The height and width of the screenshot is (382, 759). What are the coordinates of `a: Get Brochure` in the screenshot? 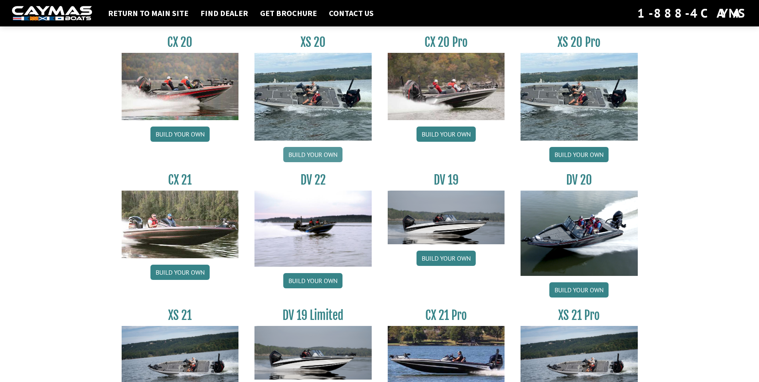 It's located at (288, 13).